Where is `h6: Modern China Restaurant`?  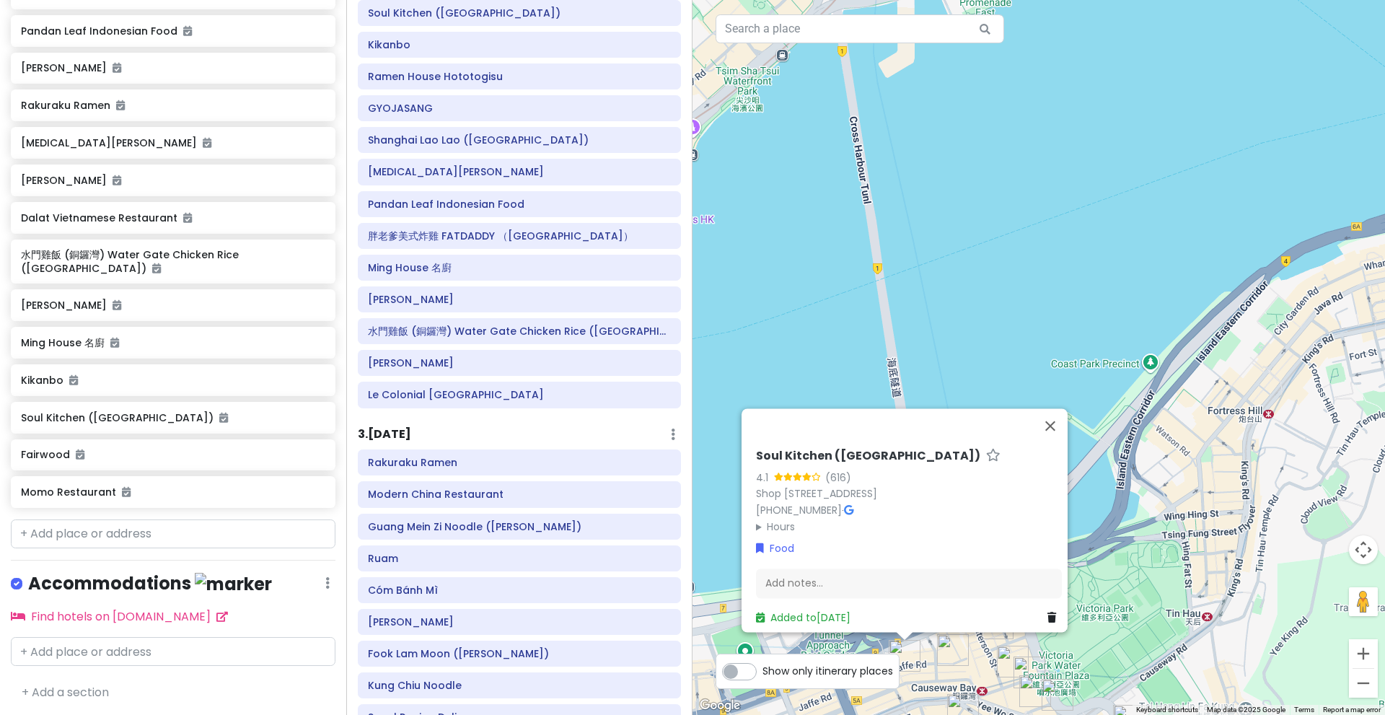 h6: Modern China Restaurant is located at coordinates (519, 494).